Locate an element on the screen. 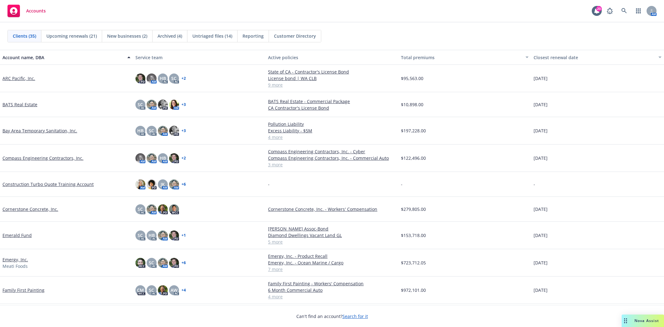 The image size is (664, 327). a: Emergy, Inc. - Ocean Marine / Cargo is located at coordinates (332, 262).